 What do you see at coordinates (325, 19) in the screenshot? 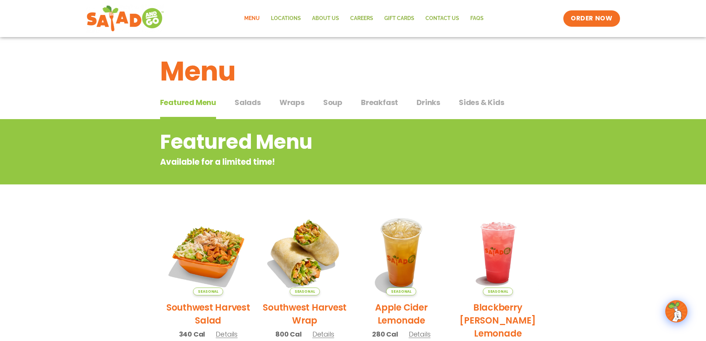
I see `a: About Us` at bounding box center [325, 19].